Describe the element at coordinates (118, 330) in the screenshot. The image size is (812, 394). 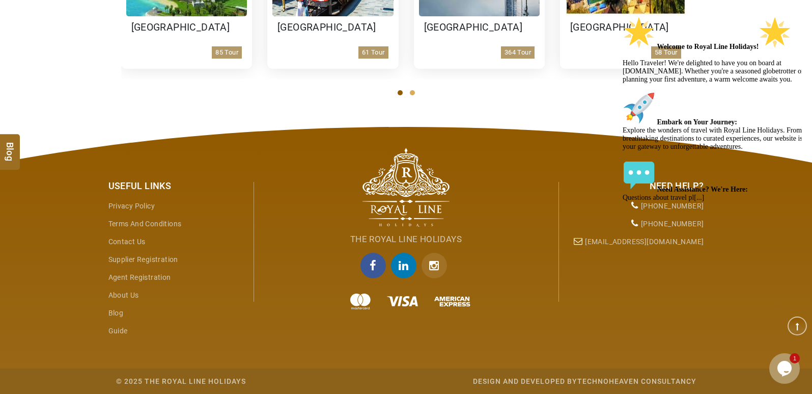
I see `a: guide` at that location.